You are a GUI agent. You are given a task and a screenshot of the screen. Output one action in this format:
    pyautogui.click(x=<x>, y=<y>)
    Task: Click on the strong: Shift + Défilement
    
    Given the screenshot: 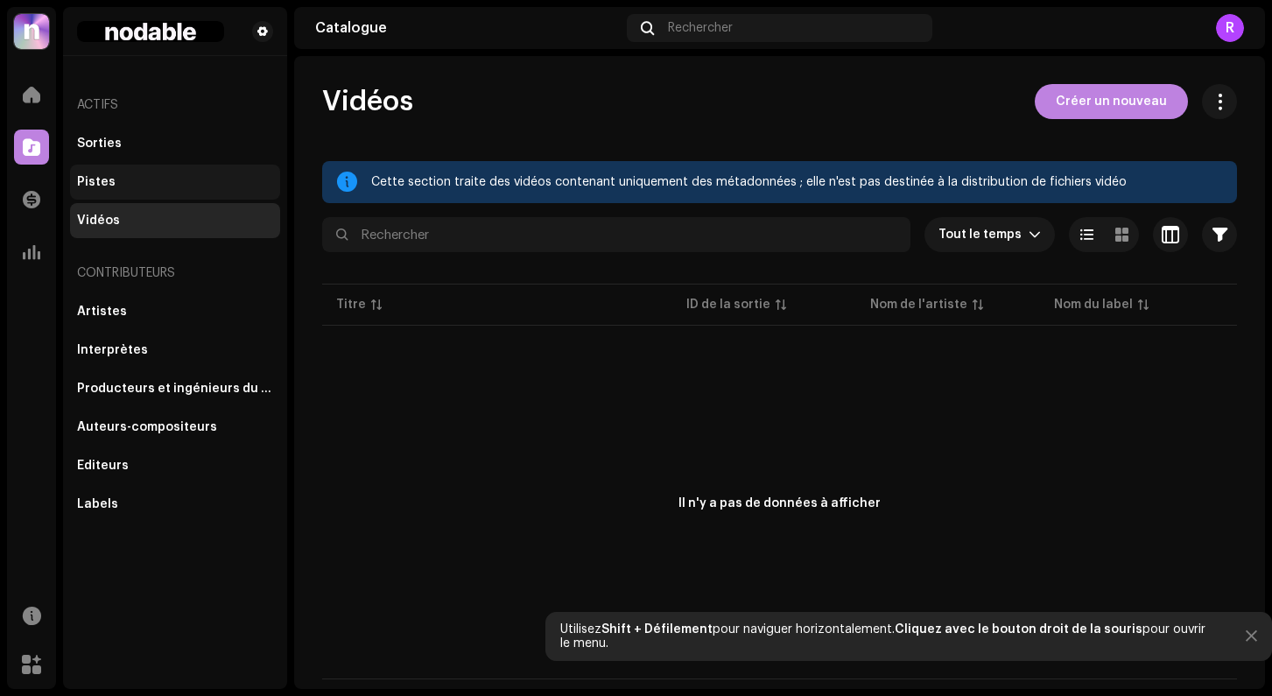 What is the action you would take?
    pyautogui.click(x=656, y=629)
    